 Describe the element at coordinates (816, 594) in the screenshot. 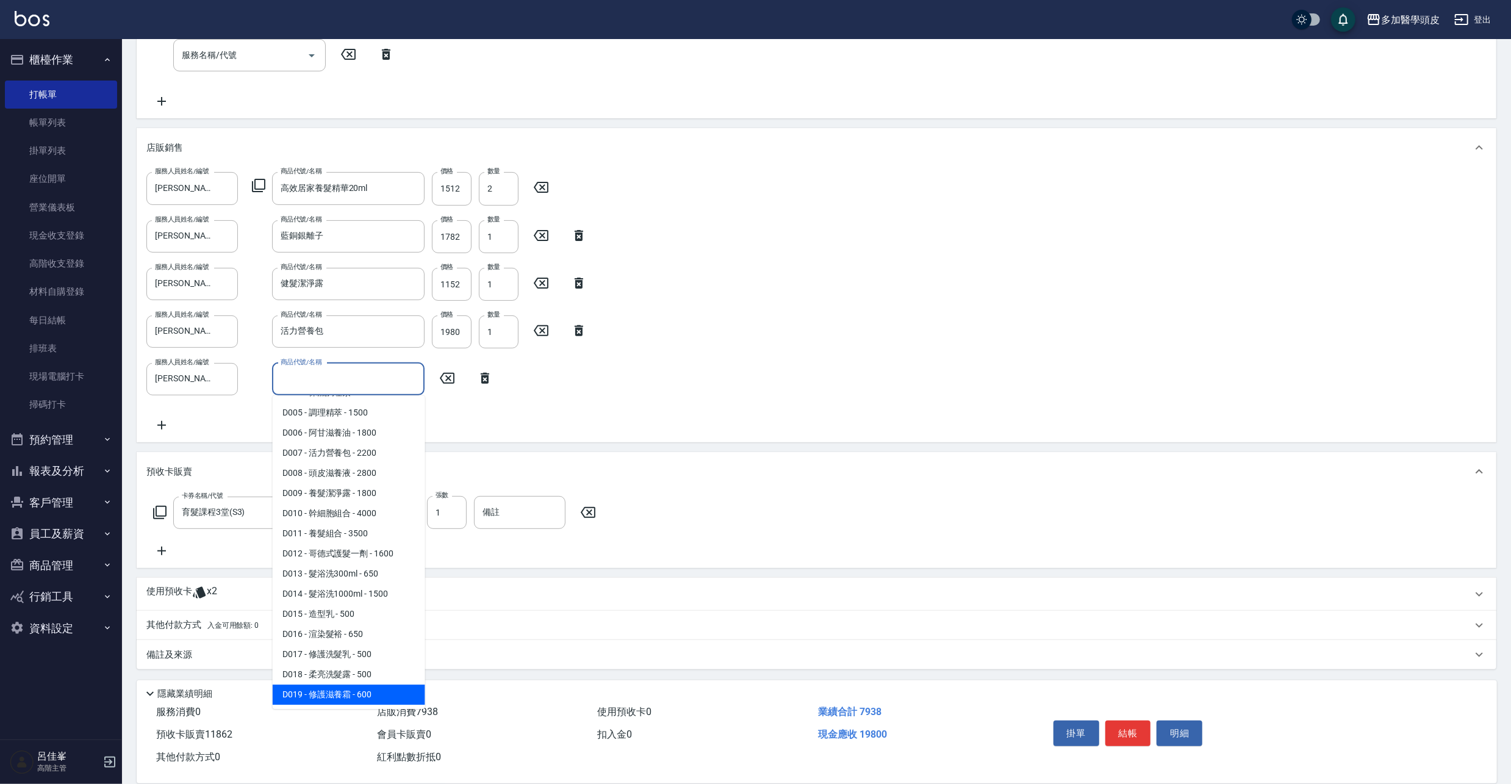

I see `div: 使用預收卡x2` at that location.